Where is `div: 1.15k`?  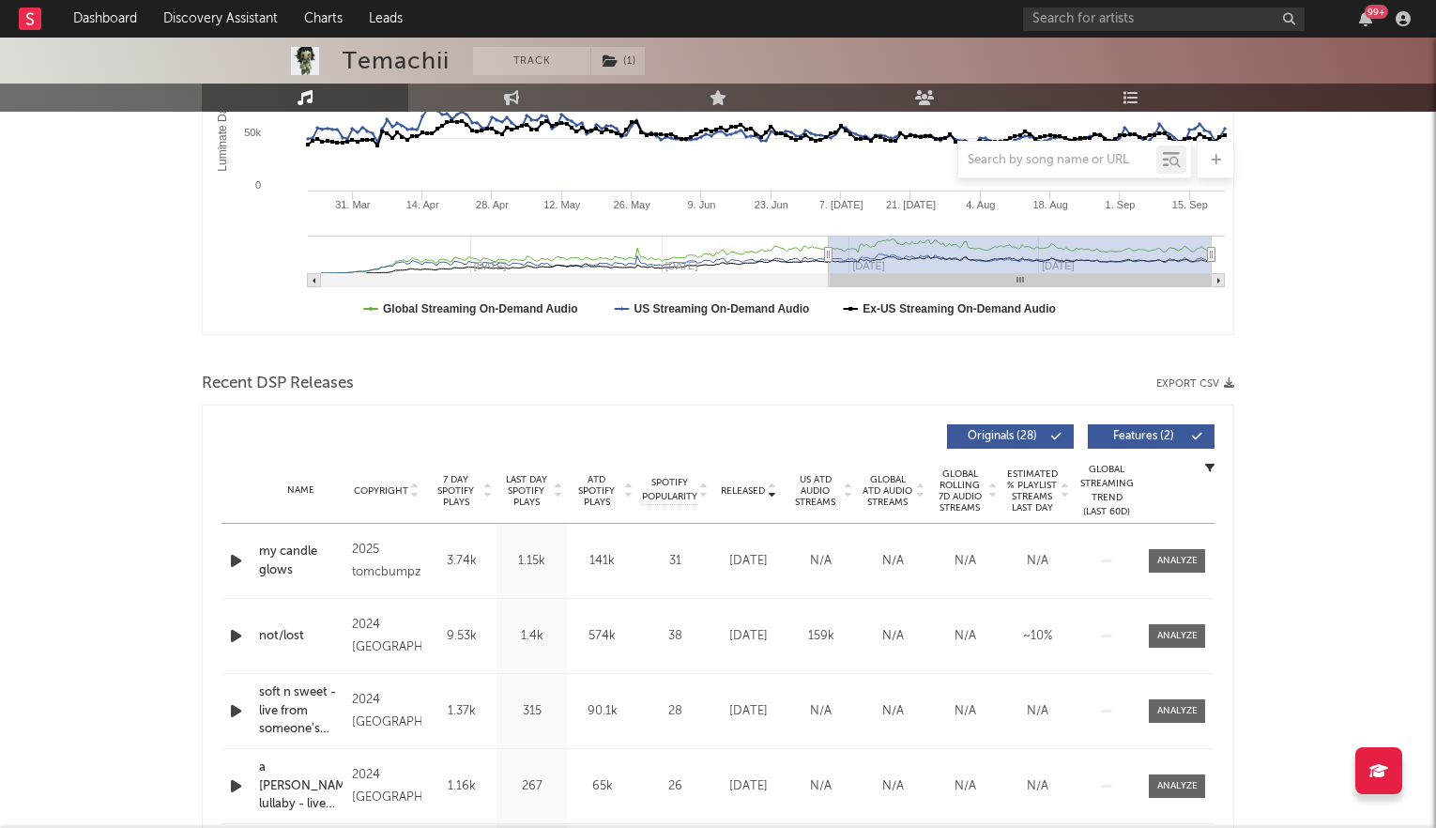 div: 1.15k is located at coordinates (531, 561).